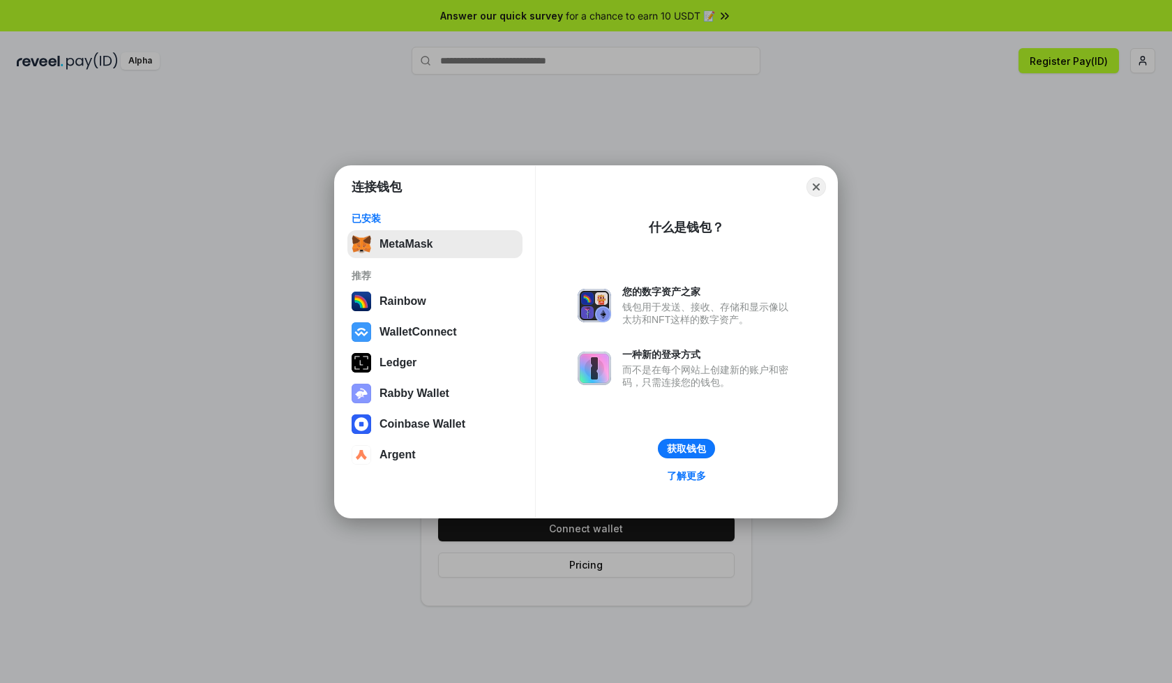 The width and height of the screenshot is (1172, 683). What do you see at coordinates (435, 276) in the screenshot?
I see `div: 推荐` at bounding box center [435, 276].